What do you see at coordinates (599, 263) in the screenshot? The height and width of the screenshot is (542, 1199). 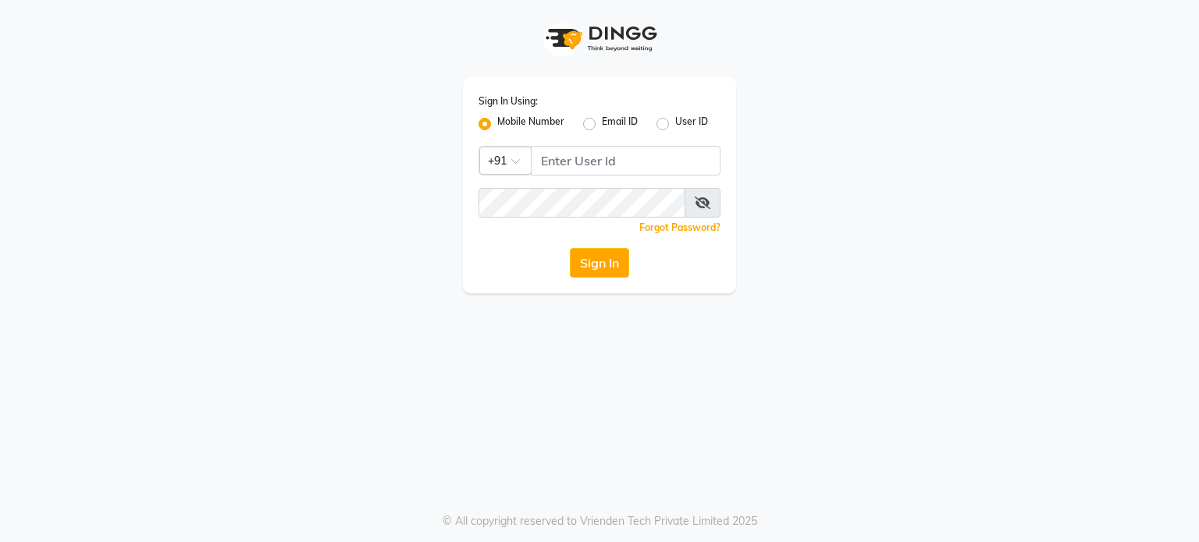 I see `button: Sign In` at bounding box center [599, 263].